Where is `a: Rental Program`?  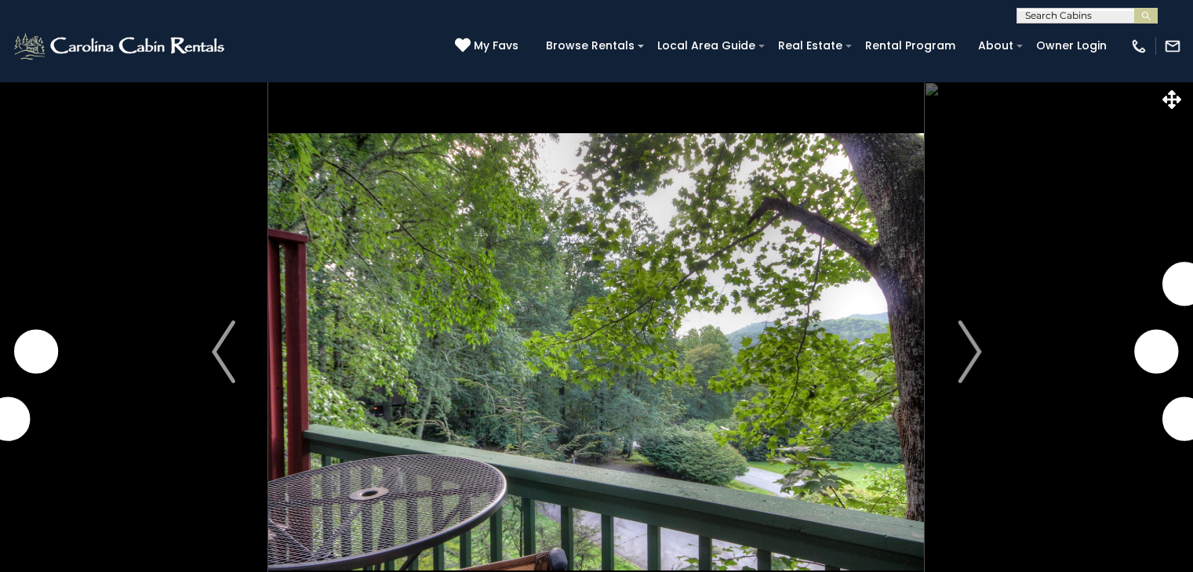 a: Rental Program is located at coordinates (909, 45).